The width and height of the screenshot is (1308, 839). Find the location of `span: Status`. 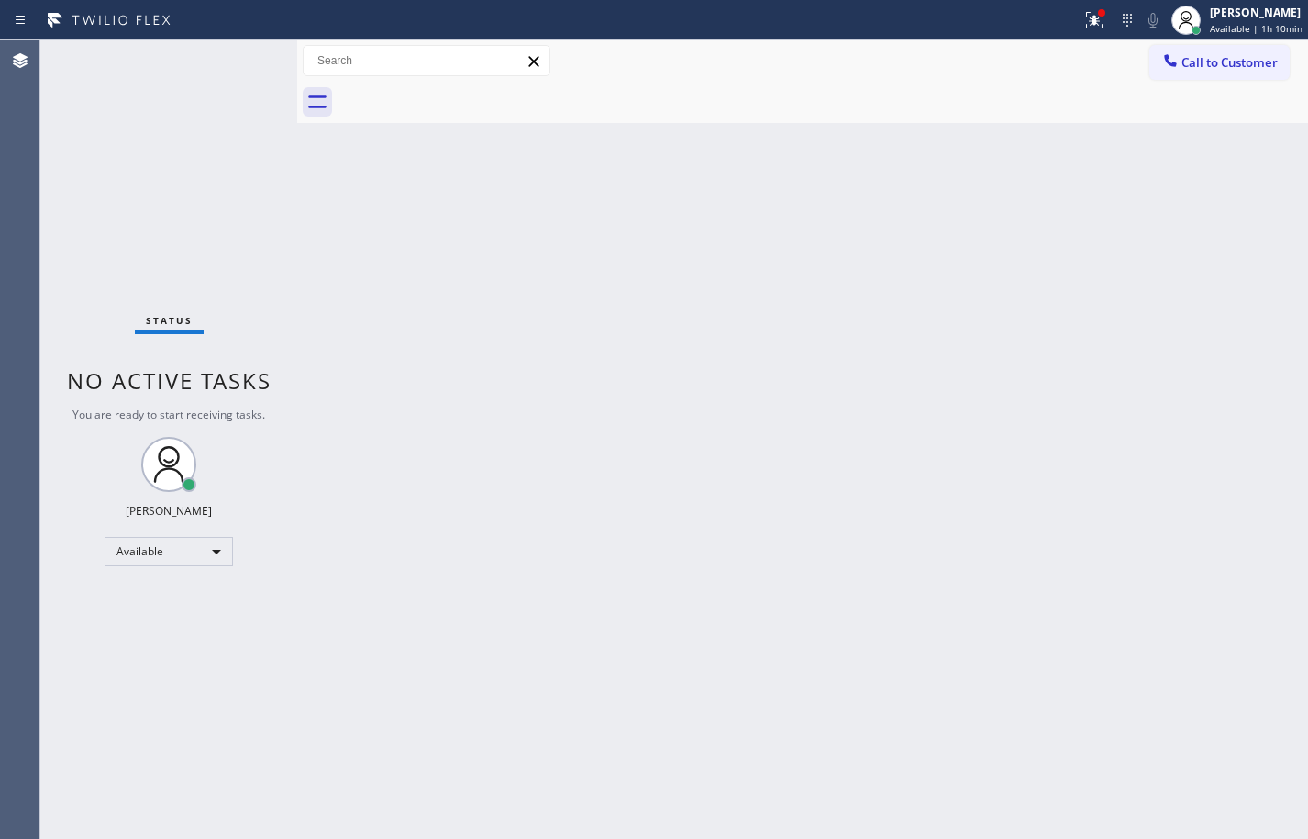

span: Status is located at coordinates (169, 320).